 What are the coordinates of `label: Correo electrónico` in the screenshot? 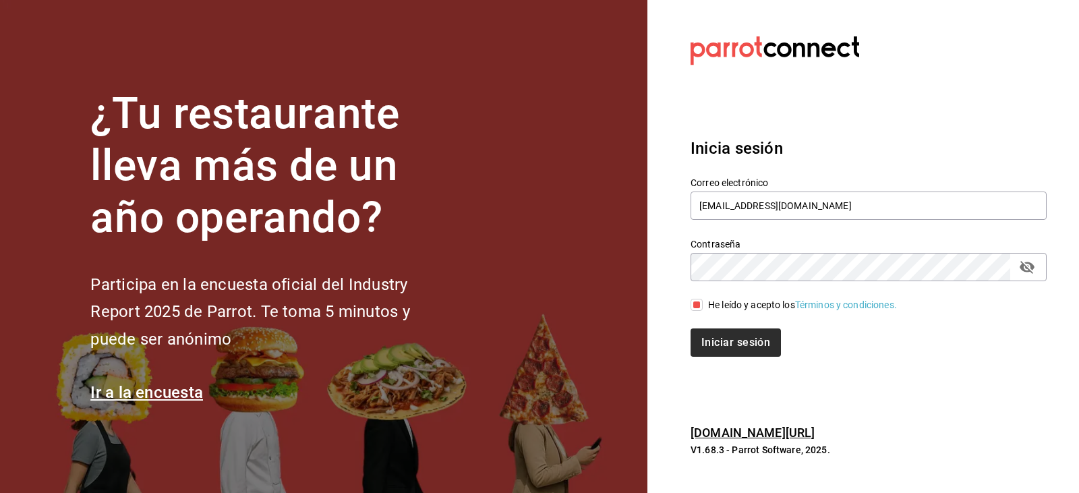 It's located at (869, 183).